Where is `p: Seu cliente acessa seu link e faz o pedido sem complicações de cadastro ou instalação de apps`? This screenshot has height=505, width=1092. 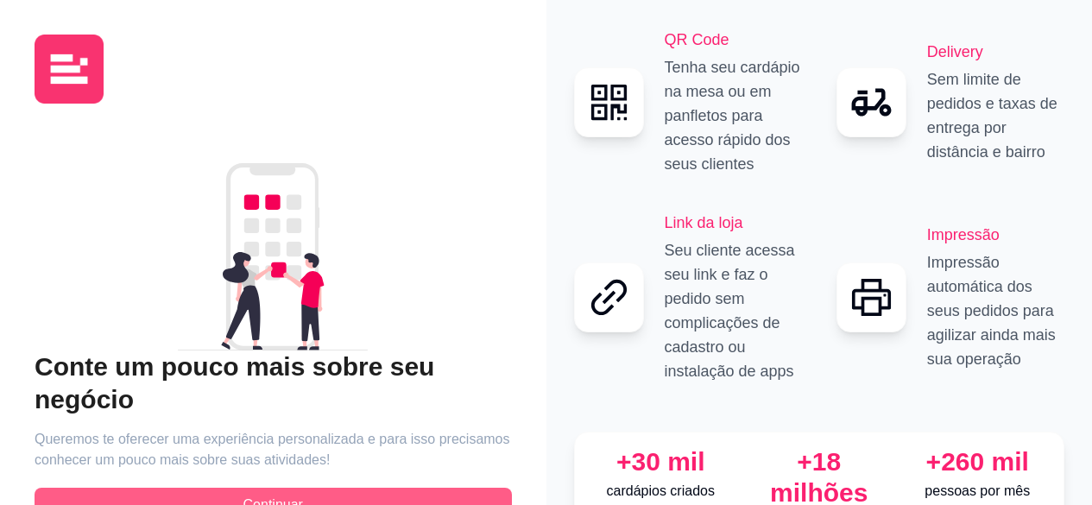
p: Seu cliente acessa seu link e faz o pedido sem complicações de cadastro ou instalação de apps is located at coordinates (733, 311).